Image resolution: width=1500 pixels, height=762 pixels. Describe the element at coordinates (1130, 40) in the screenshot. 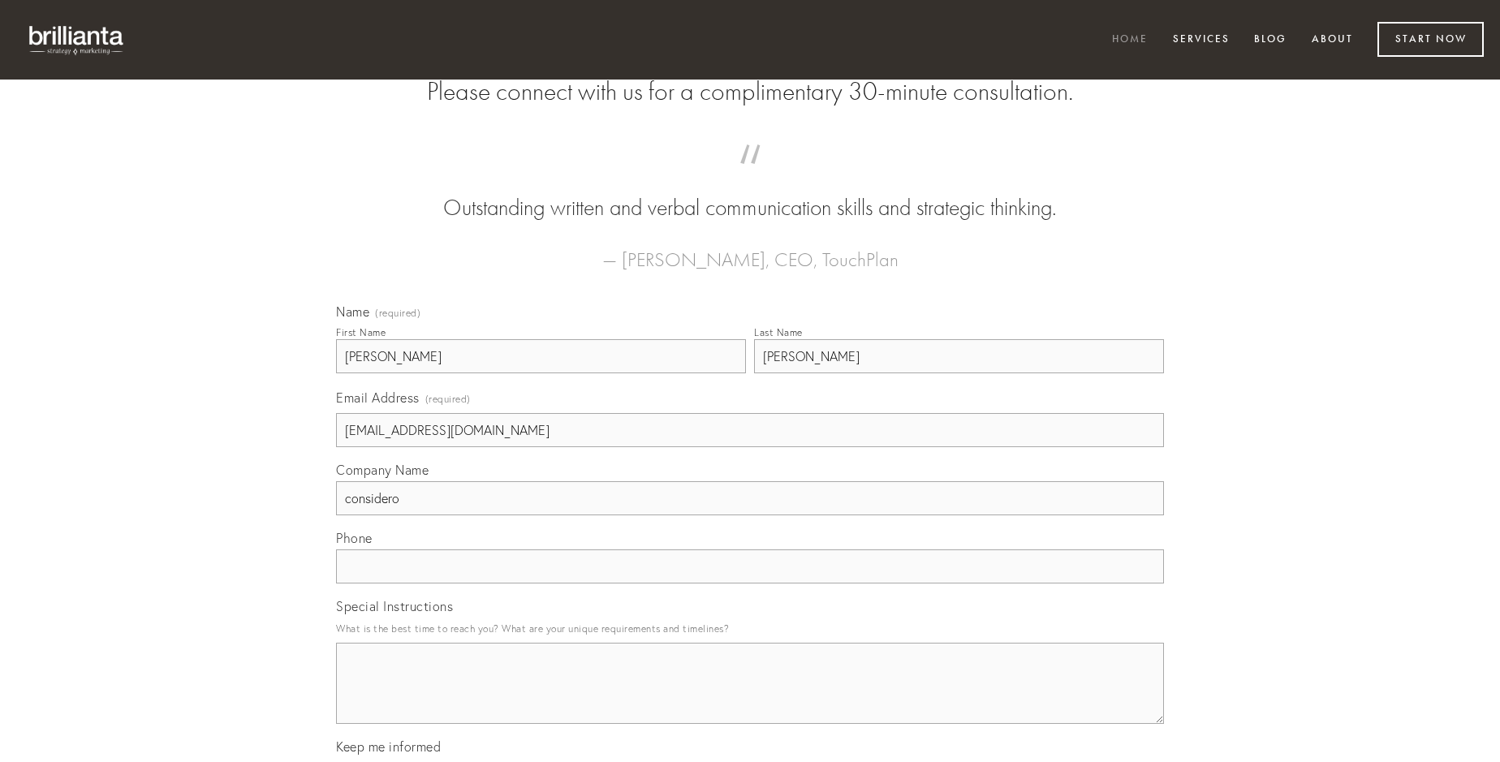

I see `a: Home` at that location.